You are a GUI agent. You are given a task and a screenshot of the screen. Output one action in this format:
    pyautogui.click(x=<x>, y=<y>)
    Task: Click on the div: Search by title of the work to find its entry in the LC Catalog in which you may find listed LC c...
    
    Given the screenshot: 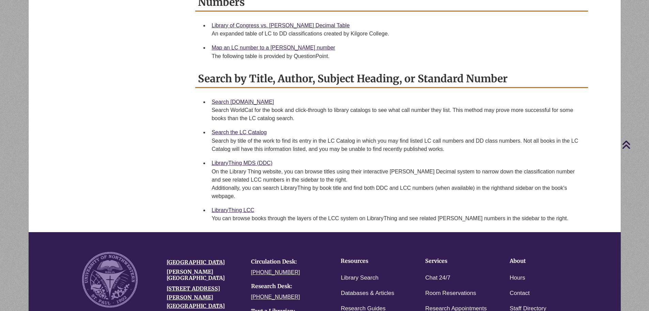 What is the action you would take?
    pyautogui.click(x=397, y=145)
    